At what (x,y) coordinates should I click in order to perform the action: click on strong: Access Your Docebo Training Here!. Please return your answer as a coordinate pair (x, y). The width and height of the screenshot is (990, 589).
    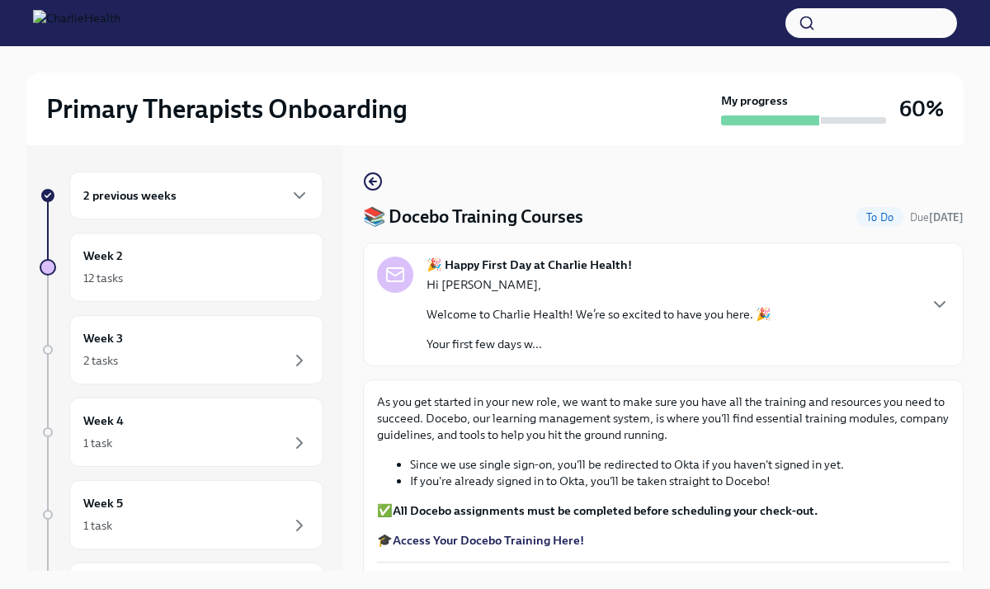
    Looking at the image, I should click on (489, 541).